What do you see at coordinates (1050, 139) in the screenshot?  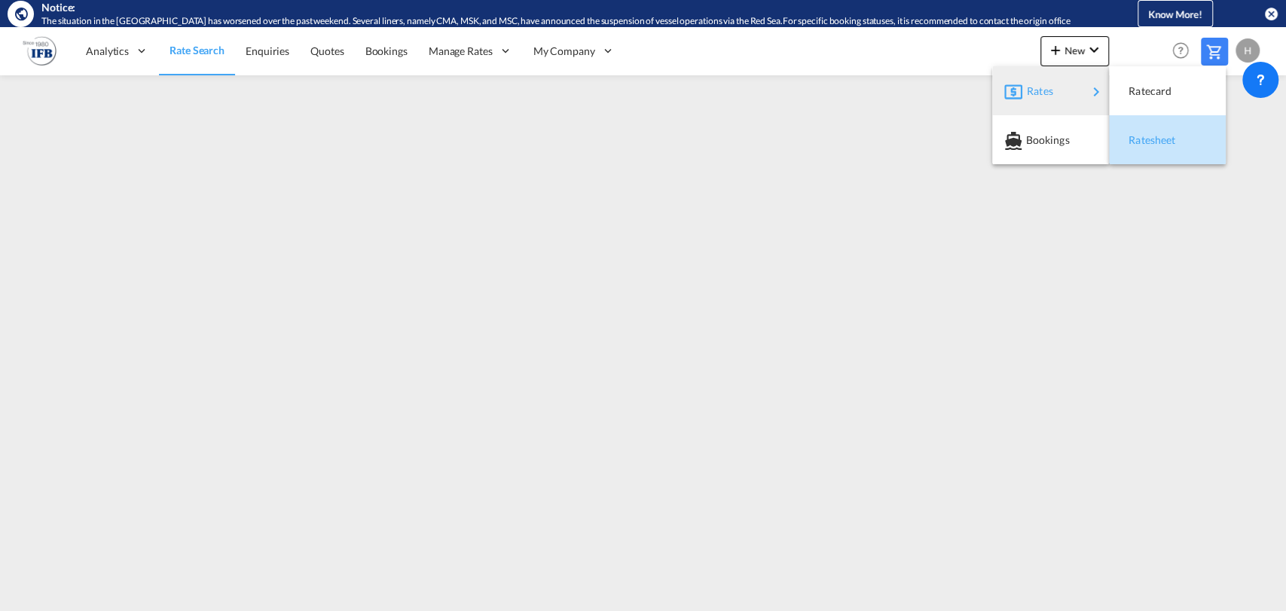 I see `button: Bookings` at bounding box center [1050, 139].